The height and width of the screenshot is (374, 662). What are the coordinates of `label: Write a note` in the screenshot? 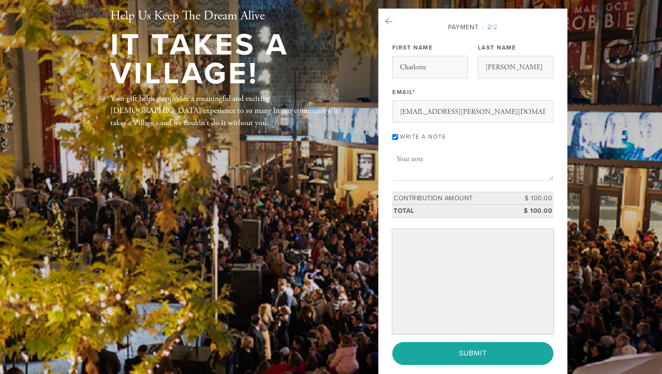 It's located at (423, 137).